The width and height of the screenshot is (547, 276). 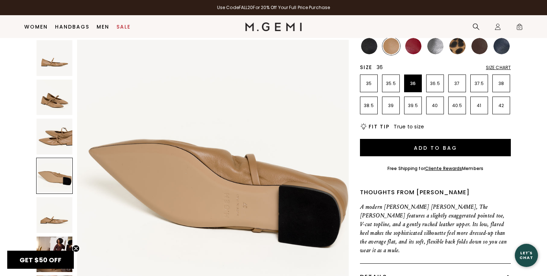 What do you see at coordinates (72, 27) in the screenshot?
I see `a: Handbags` at bounding box center [72, 27].